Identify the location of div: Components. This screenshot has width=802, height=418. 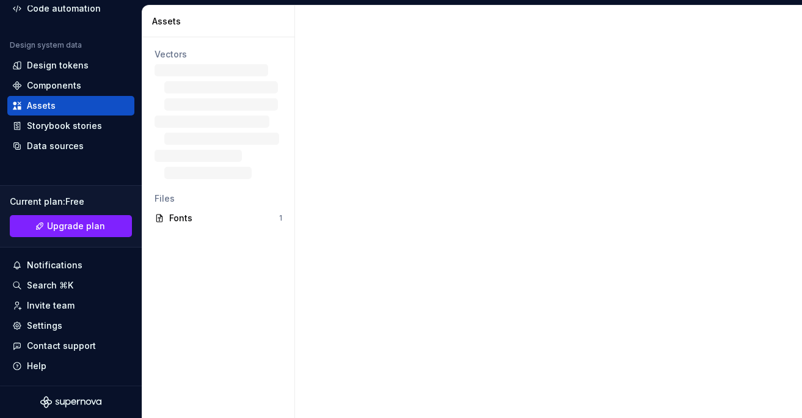
(54, 86).